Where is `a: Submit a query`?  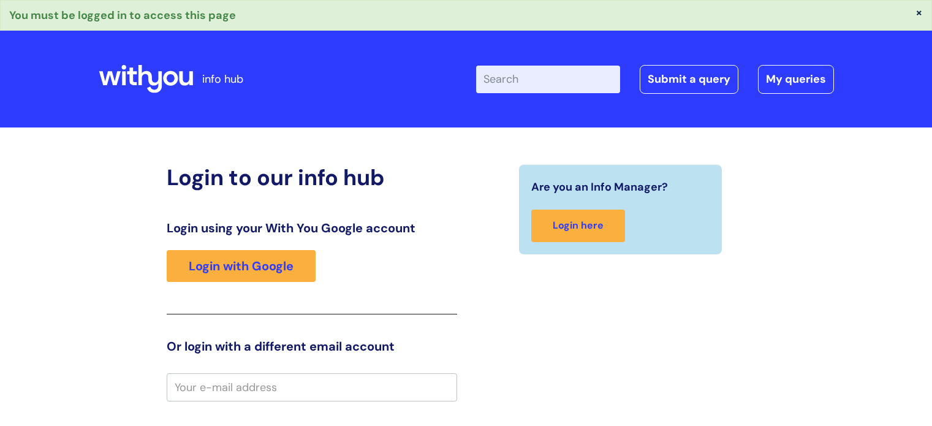
a: Submit a query is located at coordinates (689, 79).